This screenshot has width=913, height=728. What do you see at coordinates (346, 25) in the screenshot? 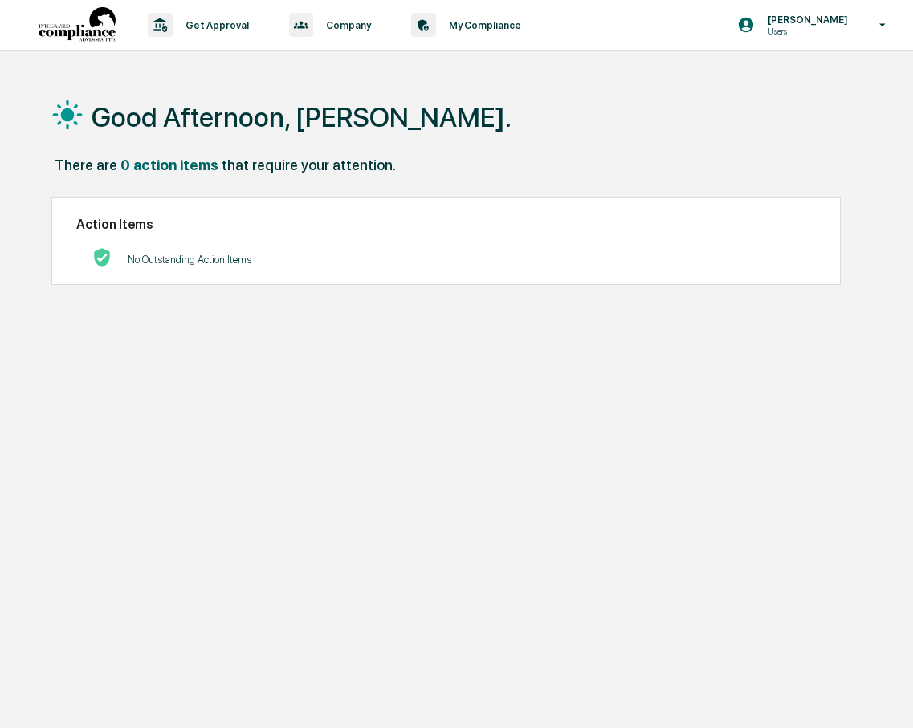
I see `p: Company` at bounding box center [346, 25].